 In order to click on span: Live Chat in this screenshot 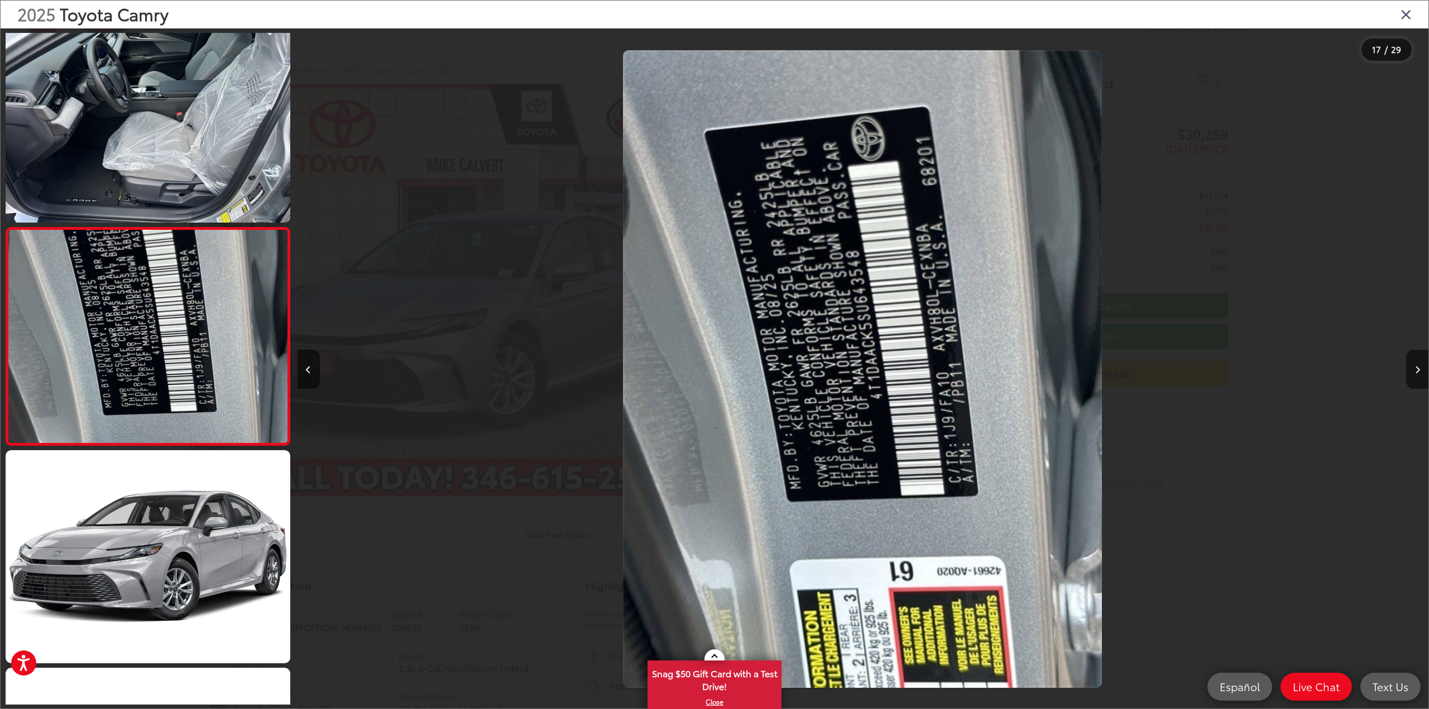, I will do `click(1316, 687)`.